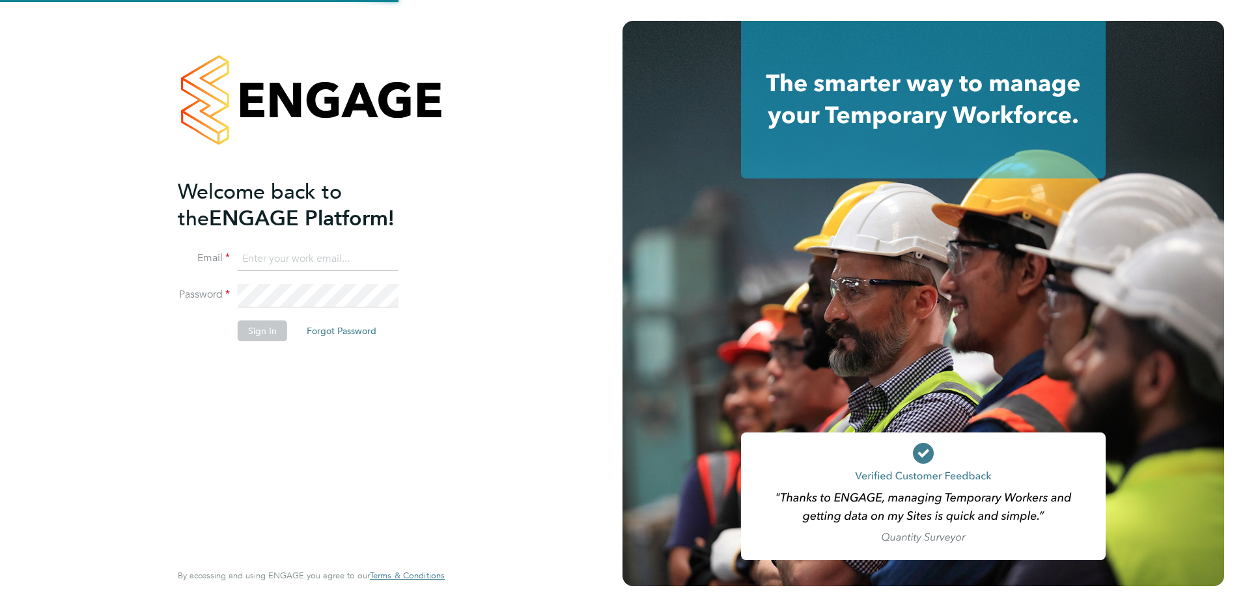 The height and width of the screenshot is (607, 1245). Describe the element at coordinates (407, 575) in the screenshot. I see `span: Terms & Conditions` at that location.